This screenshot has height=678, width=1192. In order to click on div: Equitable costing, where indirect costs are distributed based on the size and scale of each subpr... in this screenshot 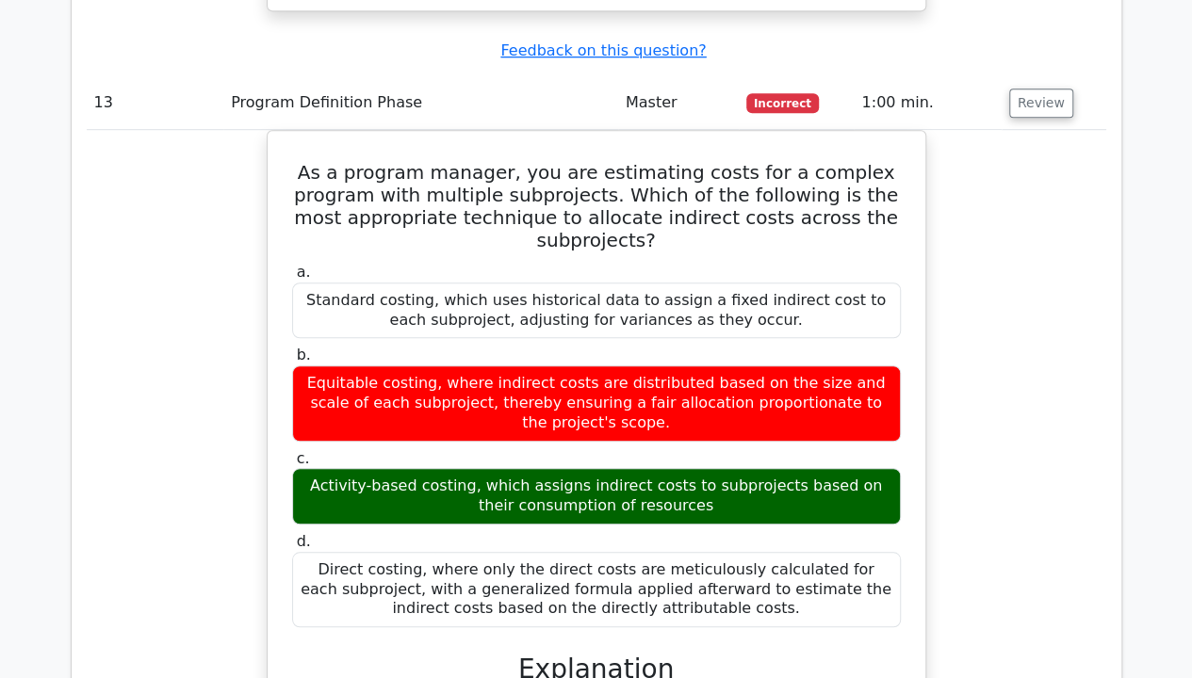, I will do `click(596, 403)`.